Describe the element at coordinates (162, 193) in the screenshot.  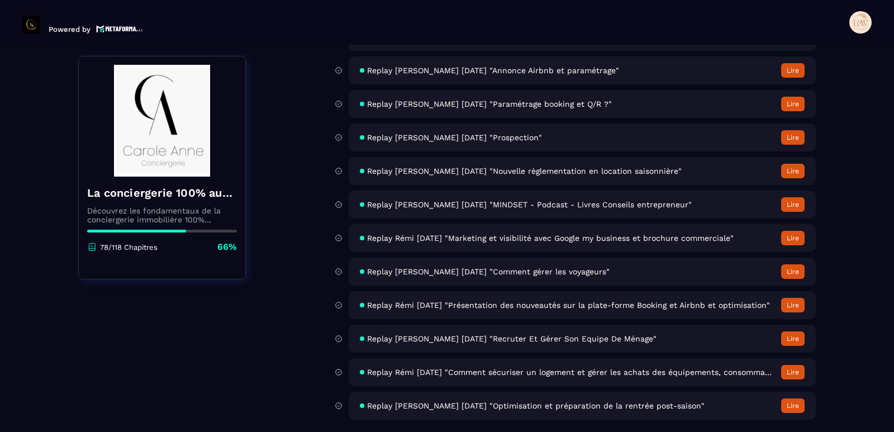
I see `h4: La conciergerie 100% automatisée` at that location.